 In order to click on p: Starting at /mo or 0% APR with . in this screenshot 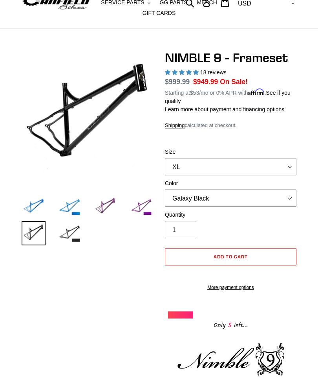, I will do `click(231, 96)`.